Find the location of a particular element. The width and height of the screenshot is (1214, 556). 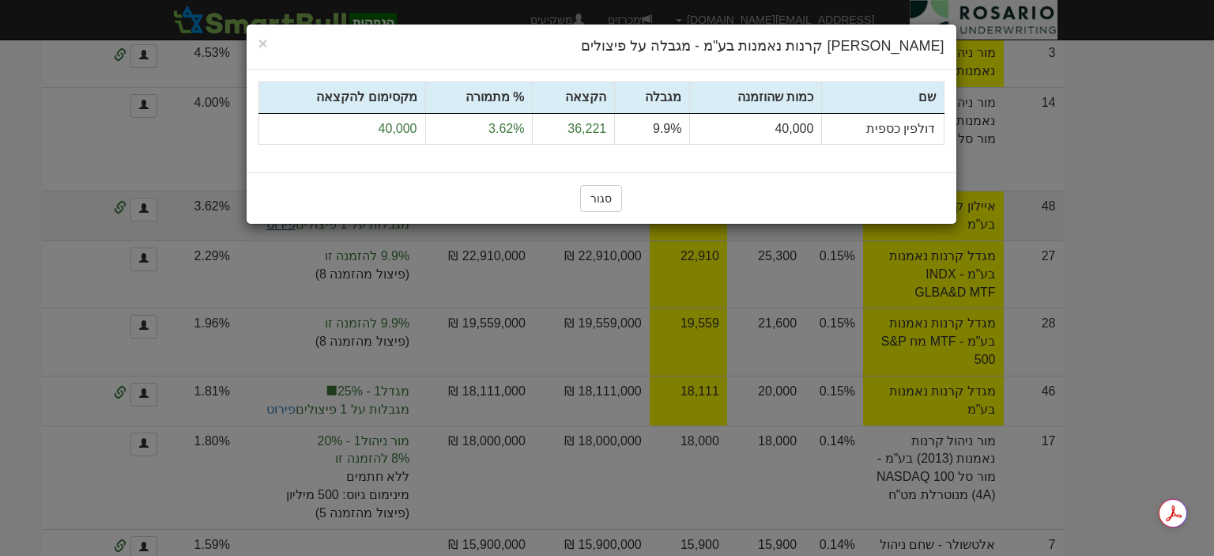

th: הקצאה is located at coordinates (574, 97).